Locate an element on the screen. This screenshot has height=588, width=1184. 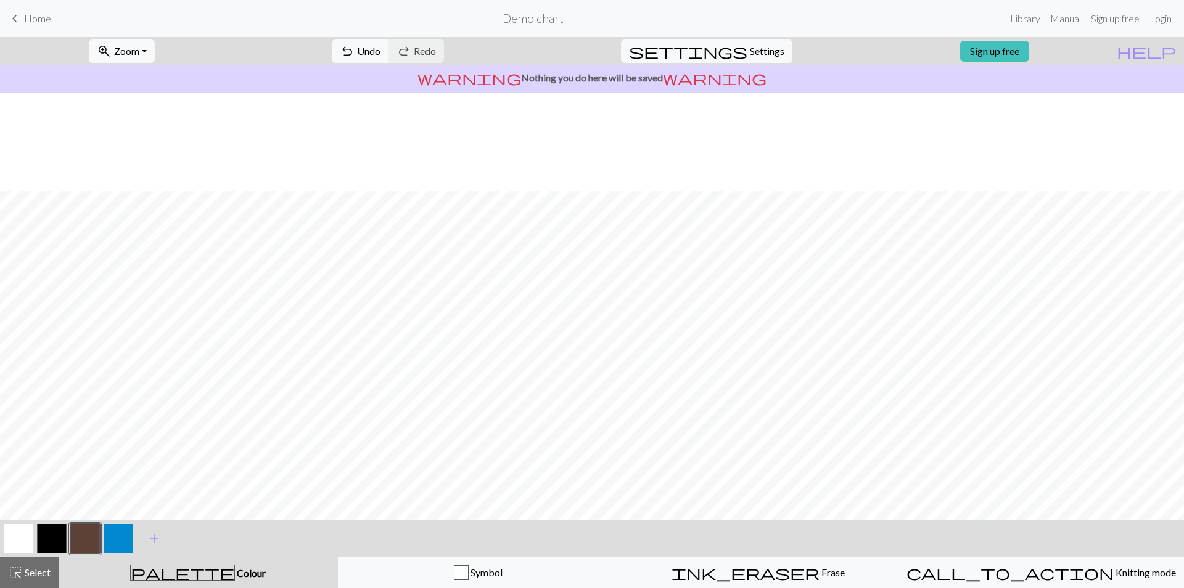
span: Knitting mode is located at coordinates (1145, 572).